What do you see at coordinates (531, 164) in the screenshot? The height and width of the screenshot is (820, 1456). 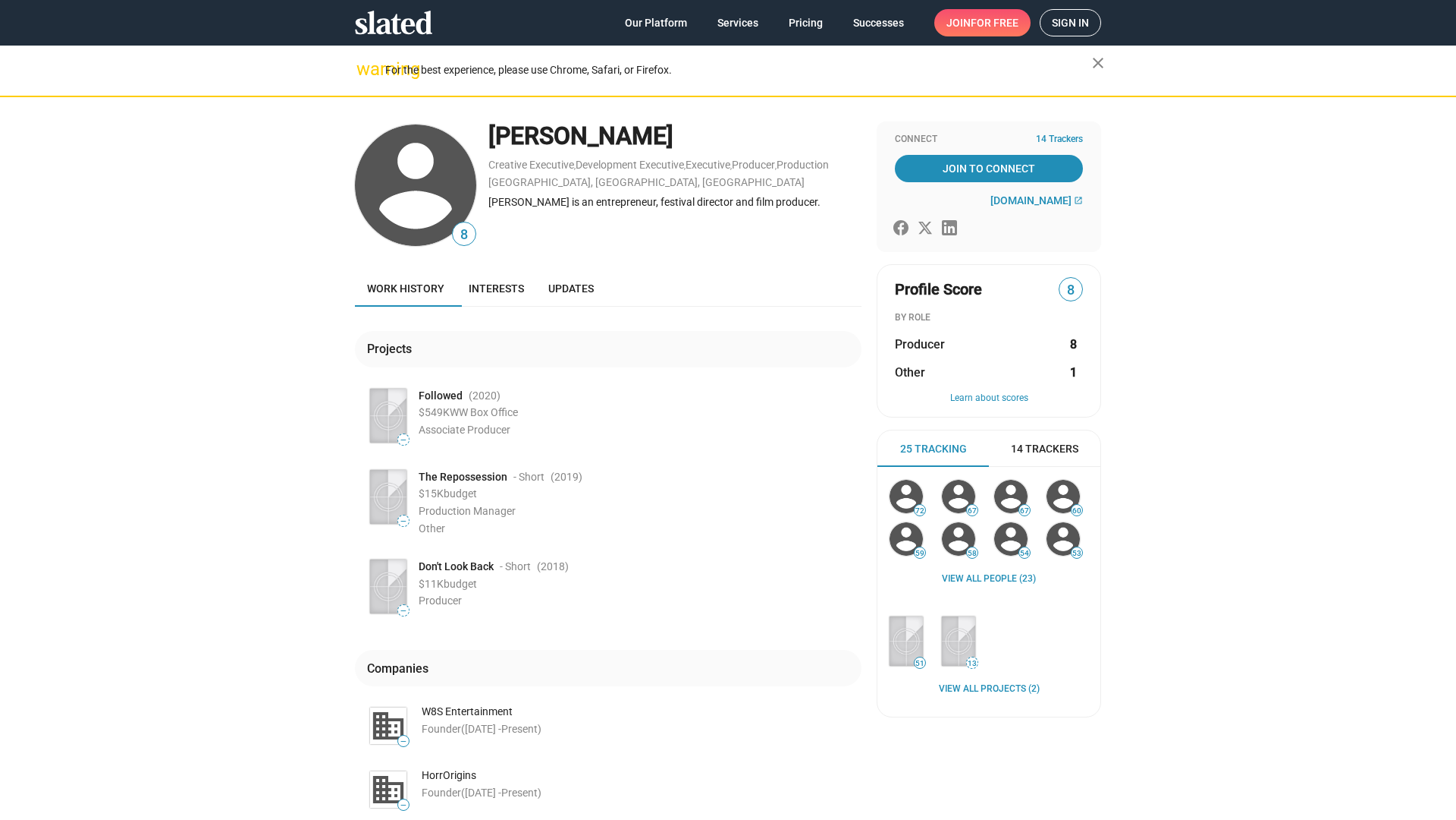 I see `a: Creative Executive` at bounding box center [531, 164].